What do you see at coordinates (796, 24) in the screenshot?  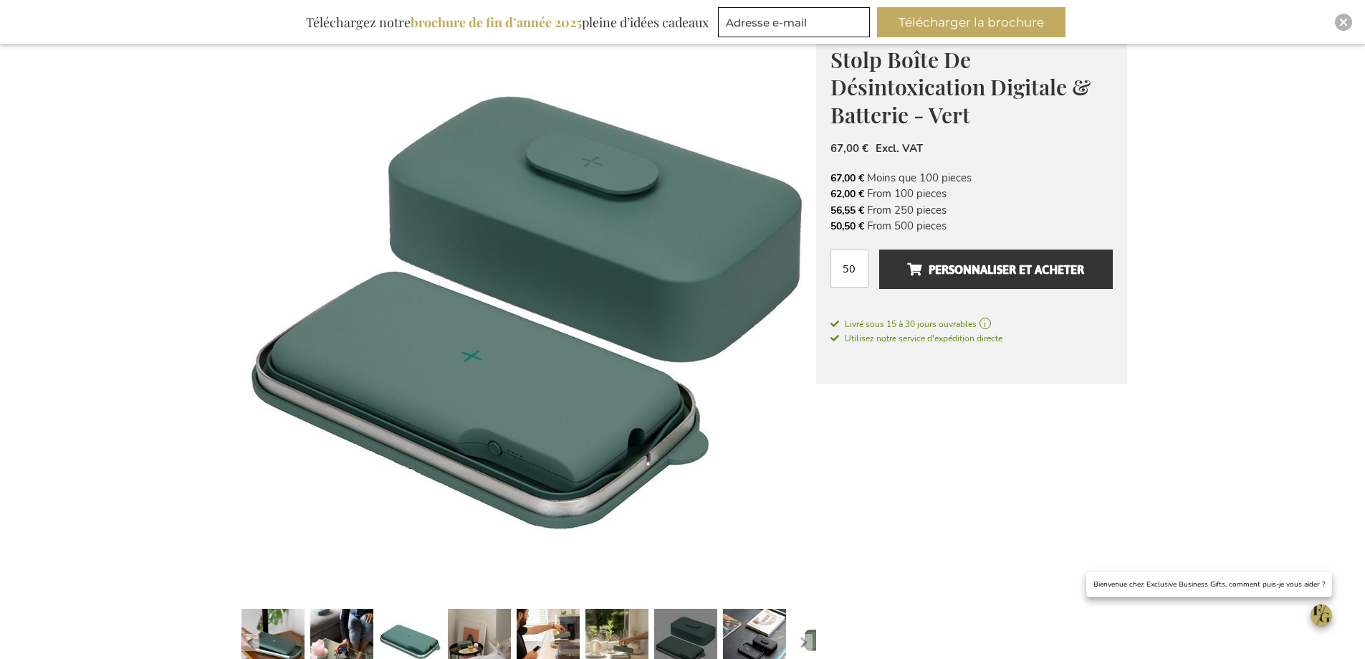 I see `form: marketing offers and promotions` at bounding box center [796, 24].